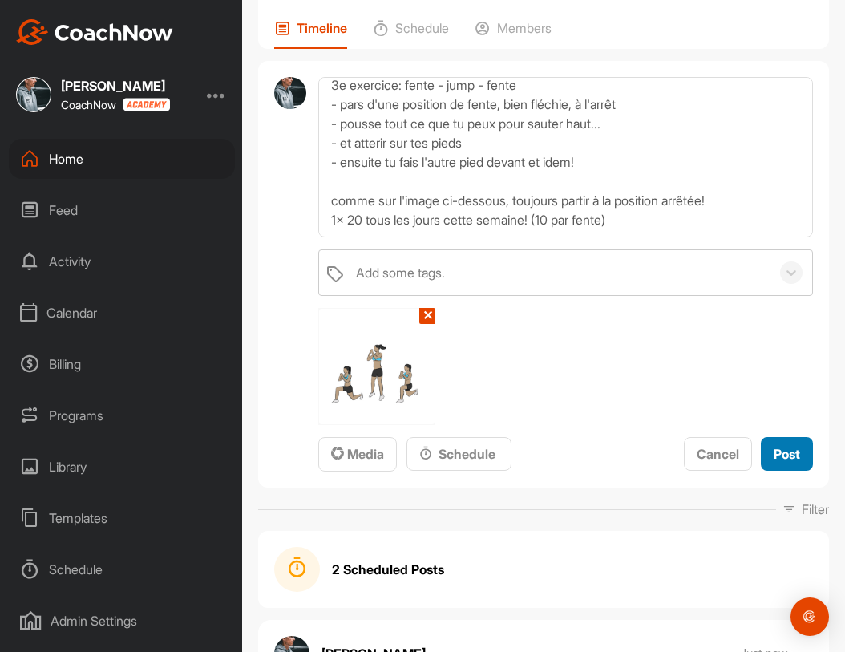 Image resolution: width=845 pixels, height=652 pixels. I want to click on div: Calendar, so click(122, 313).